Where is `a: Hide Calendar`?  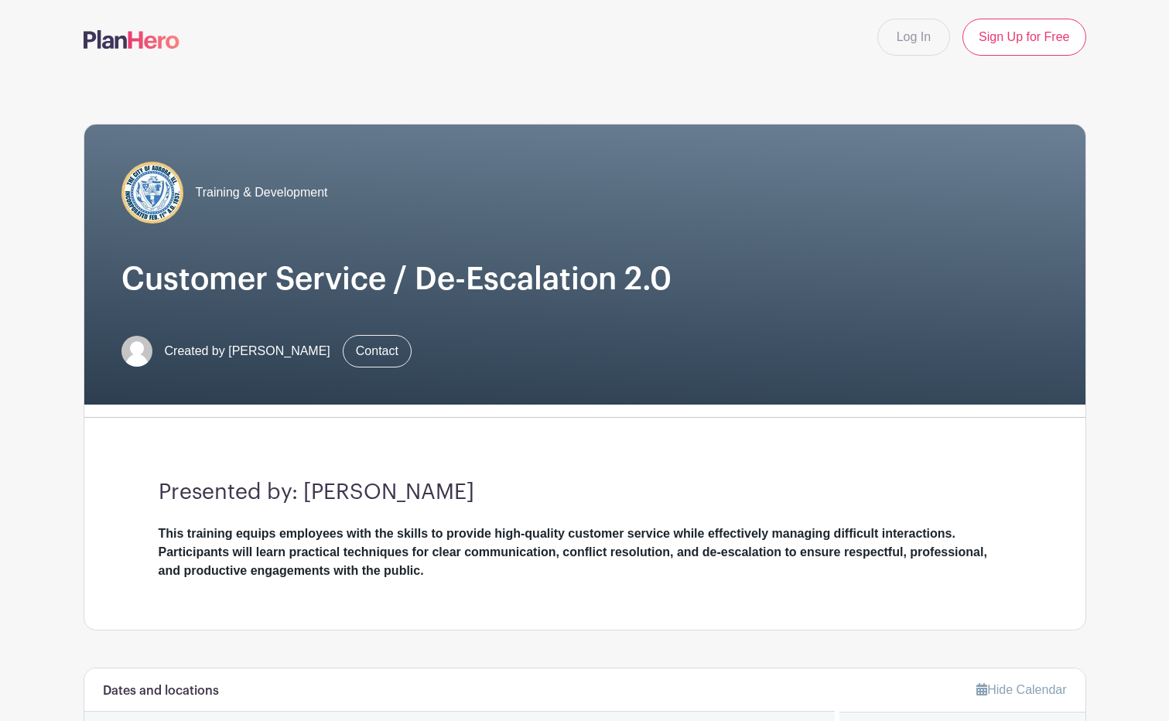 a: Hide Calendar is located at coordinates (1022, 690).